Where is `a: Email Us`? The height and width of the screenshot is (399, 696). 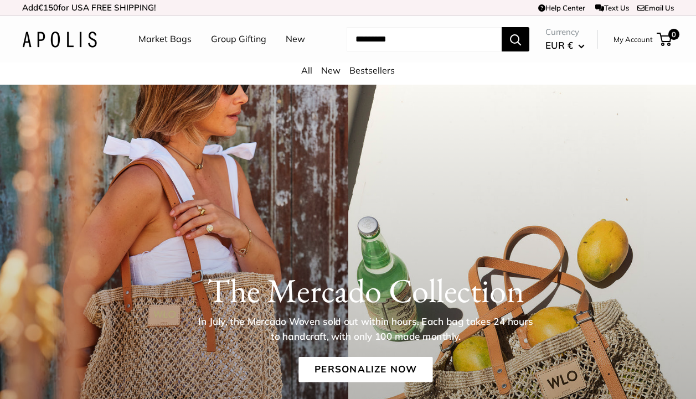 a: Email Us is located at coordinates (656, 8).